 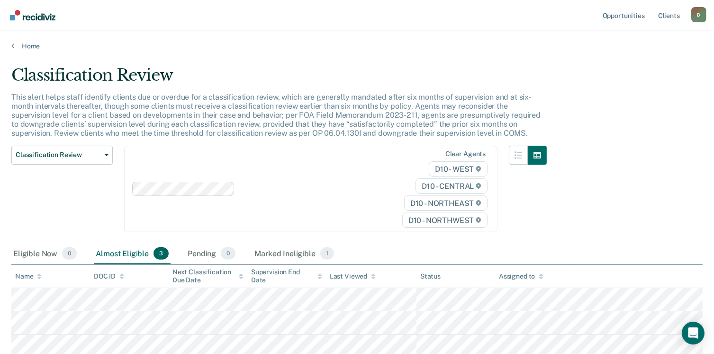 What do you see at coordinates (327, 253) in the screenshot?
I see `span: 1` at bounding box center [327, 253].